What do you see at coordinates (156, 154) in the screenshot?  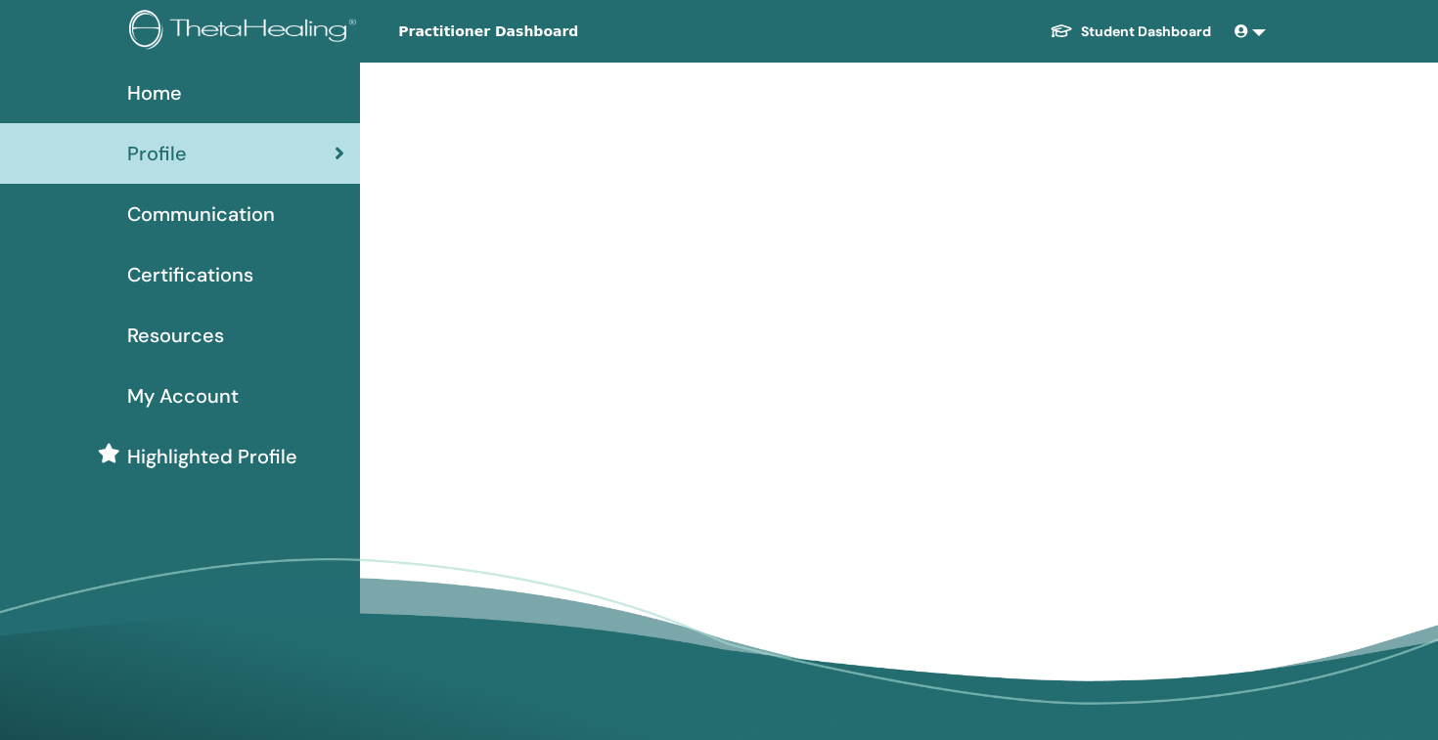 I see `span: Profile` at bounding box center [156, 154].